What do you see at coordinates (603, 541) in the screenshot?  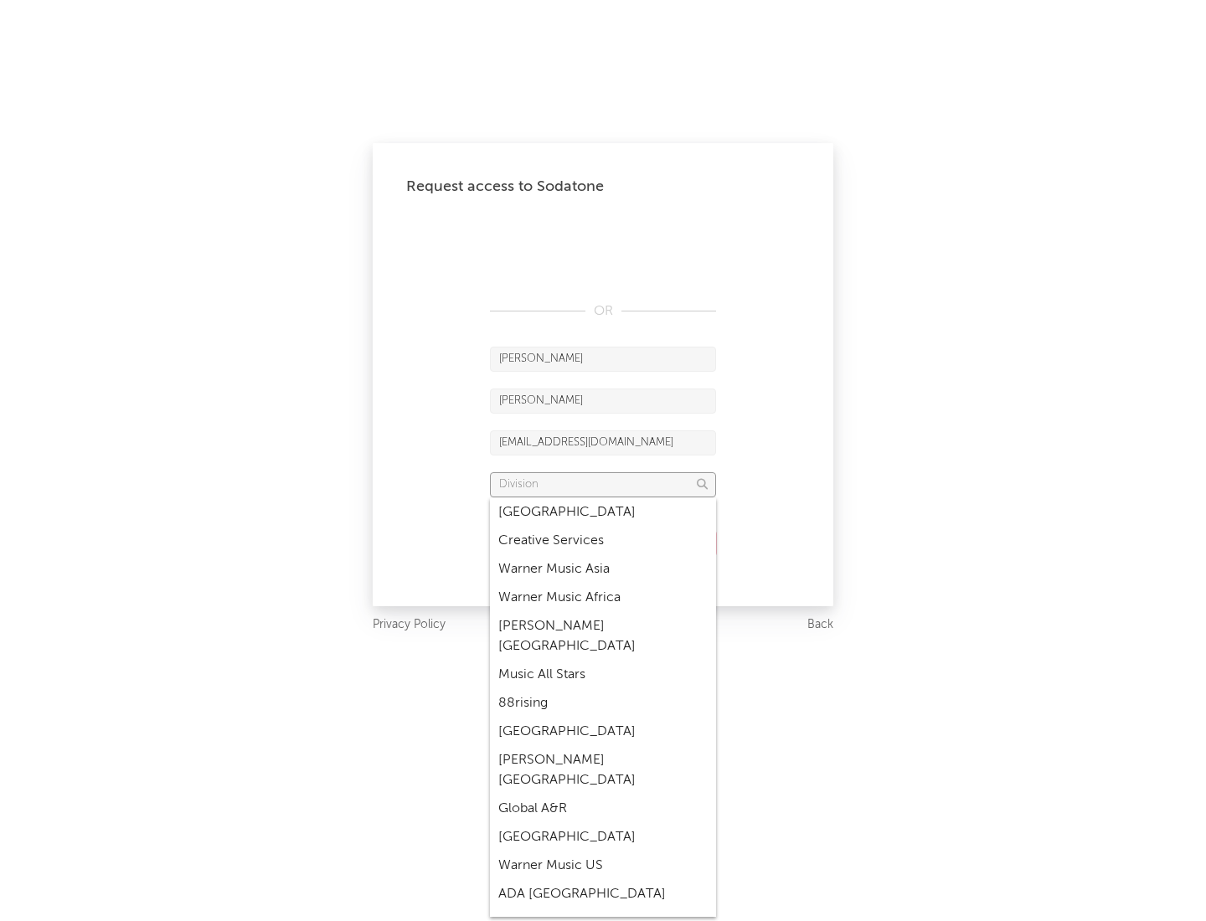 I see `div: Creative Services` at bounding box center [603, 541].